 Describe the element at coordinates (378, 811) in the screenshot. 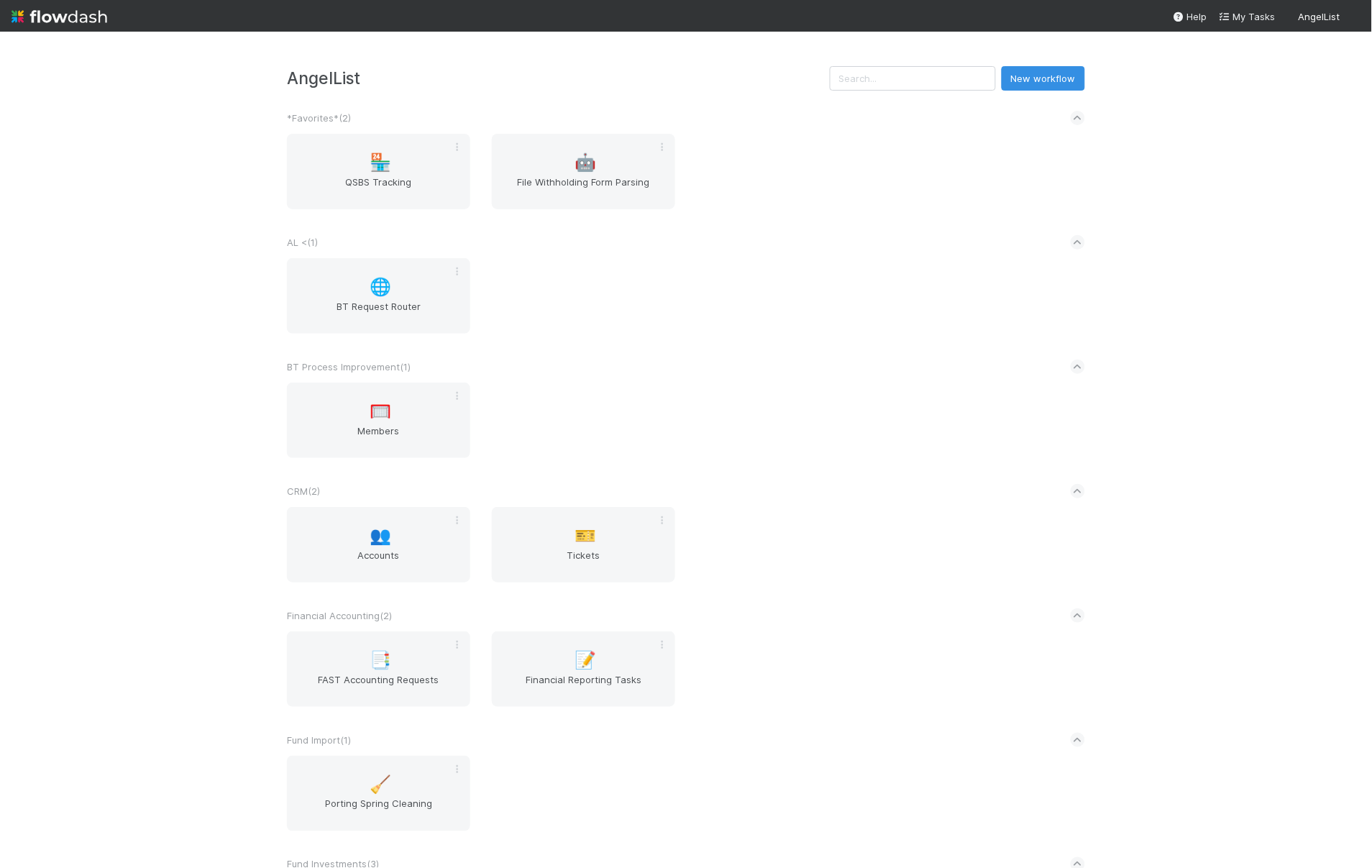

I see `span: Porting Spring Cleaning` at that location.